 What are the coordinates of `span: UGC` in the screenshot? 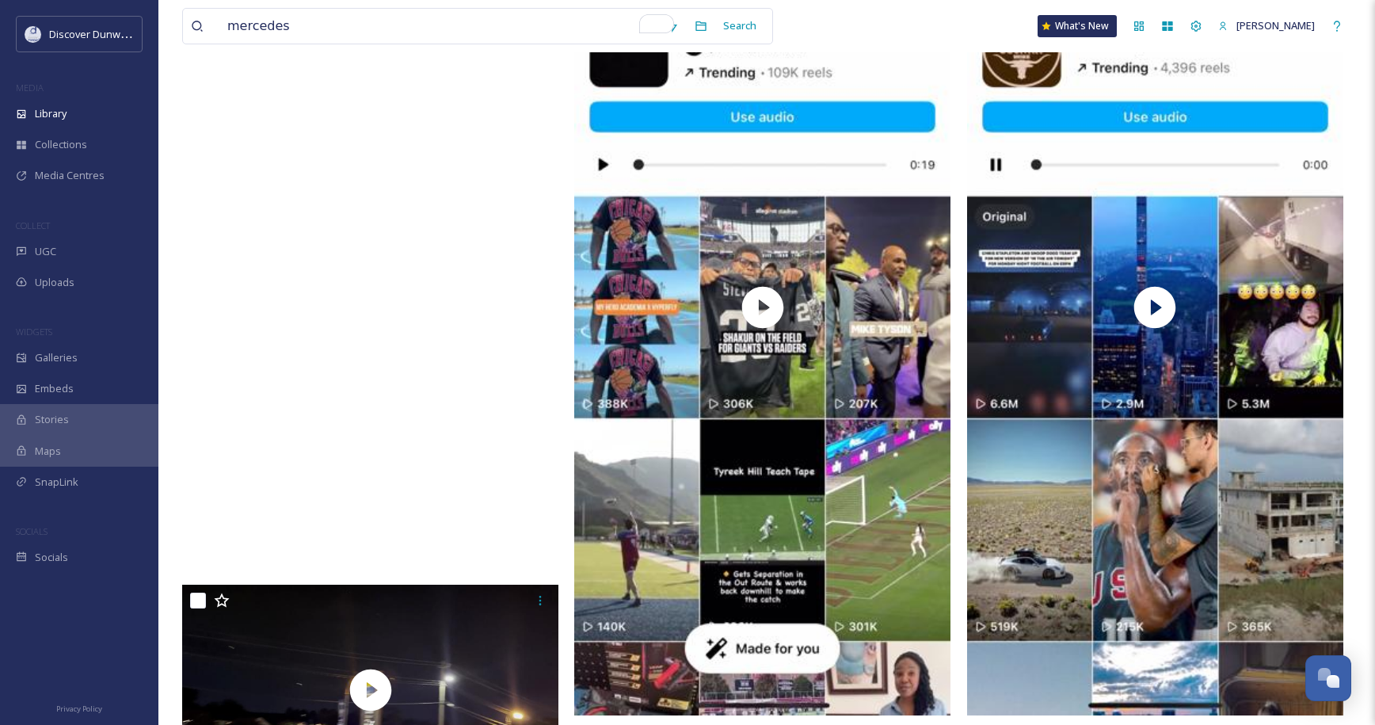 It's located at (45, 251).